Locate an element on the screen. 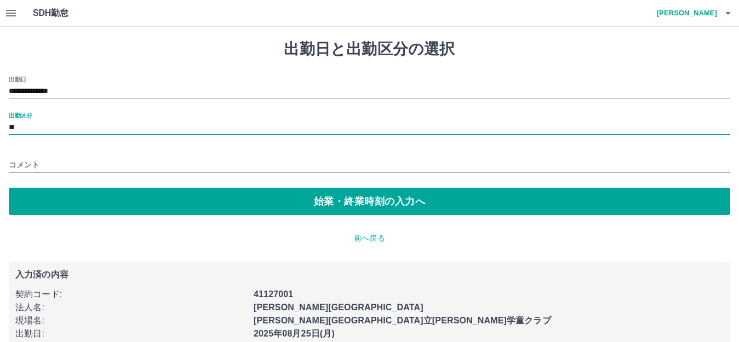 The height and width of the screenshot is (342, 739). p: 契約コード : is located at coordinates (131, 295).